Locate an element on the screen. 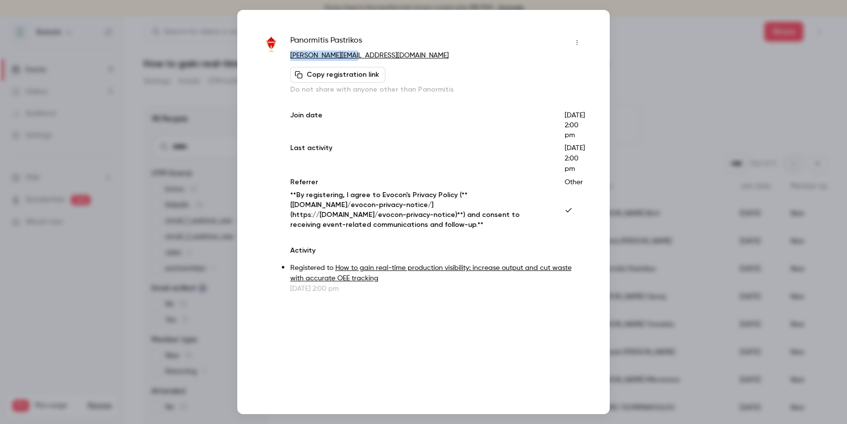 The height and width of the screenshot is (424, 847). p: Join date is located at coordinates (420, 125).